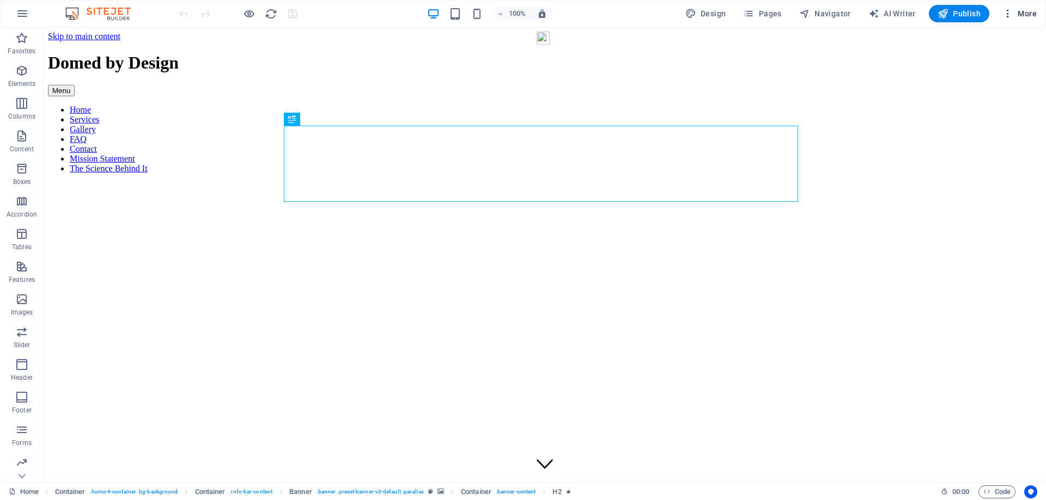  Describe the element at coordinates (441, 492) in the screenshot. I see `i: This element contains a background` at that location.